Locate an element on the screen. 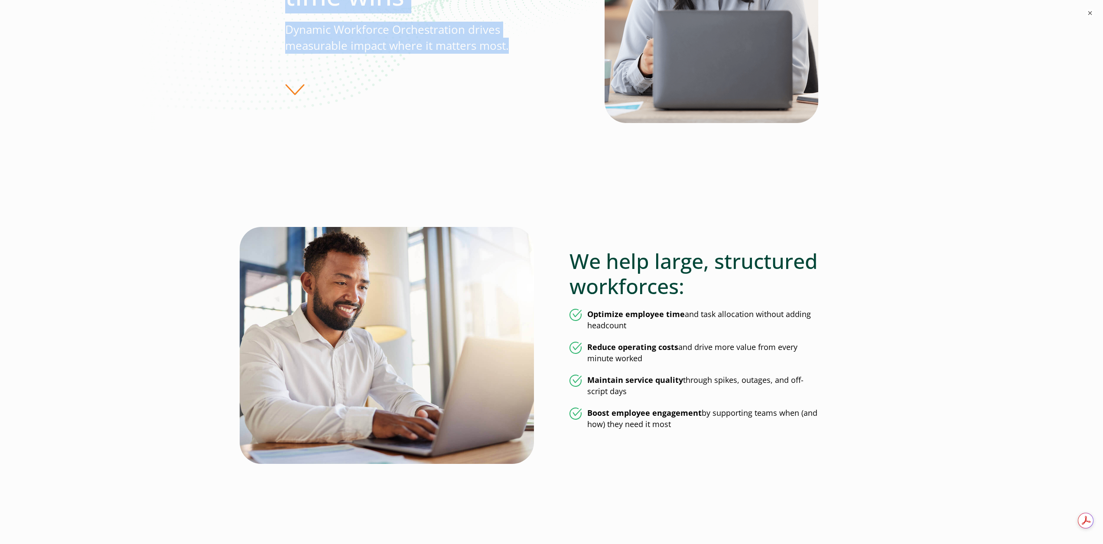  img: Contact Center Solutions is located at coordinates (386, 345).